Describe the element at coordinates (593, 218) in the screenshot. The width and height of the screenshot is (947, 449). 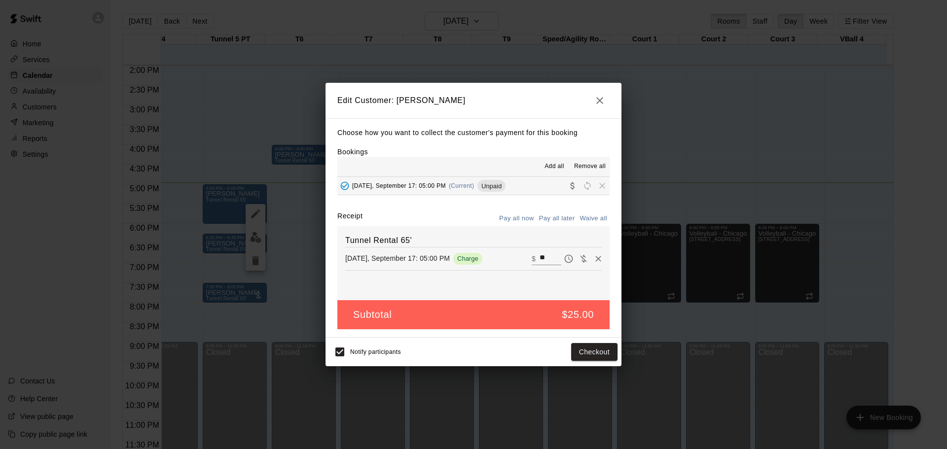
I see `button: Waive all` at that location.